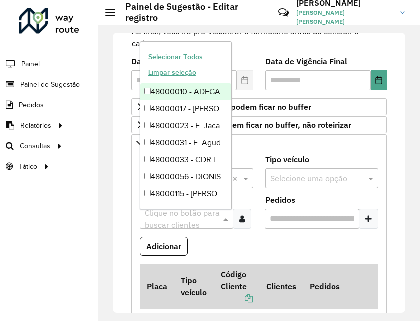  I want to click on a: Copiar, so click(237, 298).